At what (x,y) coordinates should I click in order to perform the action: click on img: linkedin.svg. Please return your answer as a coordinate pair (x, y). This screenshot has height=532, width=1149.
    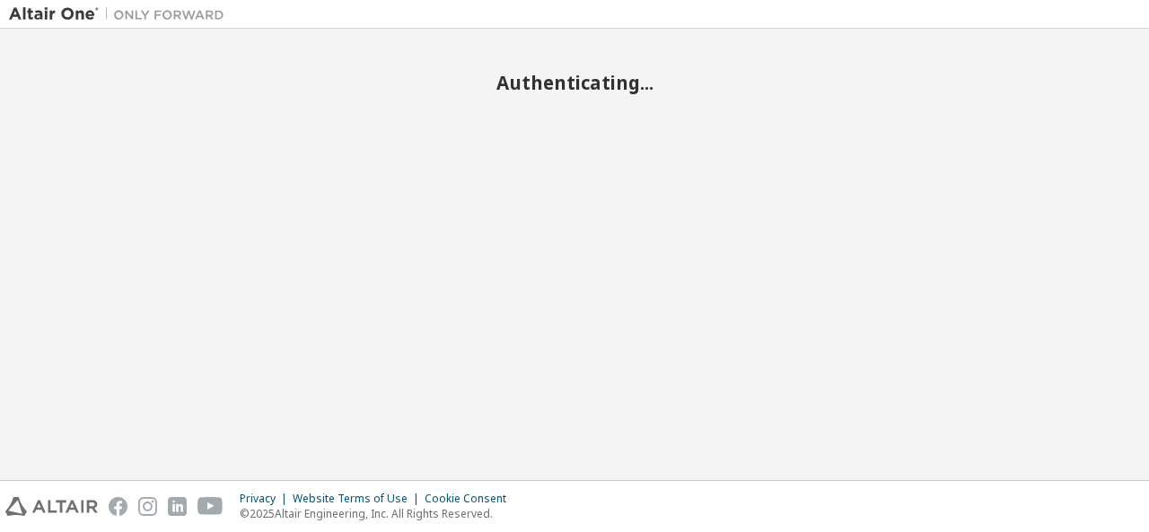
    Looking at the image, I should click on (177, 506).